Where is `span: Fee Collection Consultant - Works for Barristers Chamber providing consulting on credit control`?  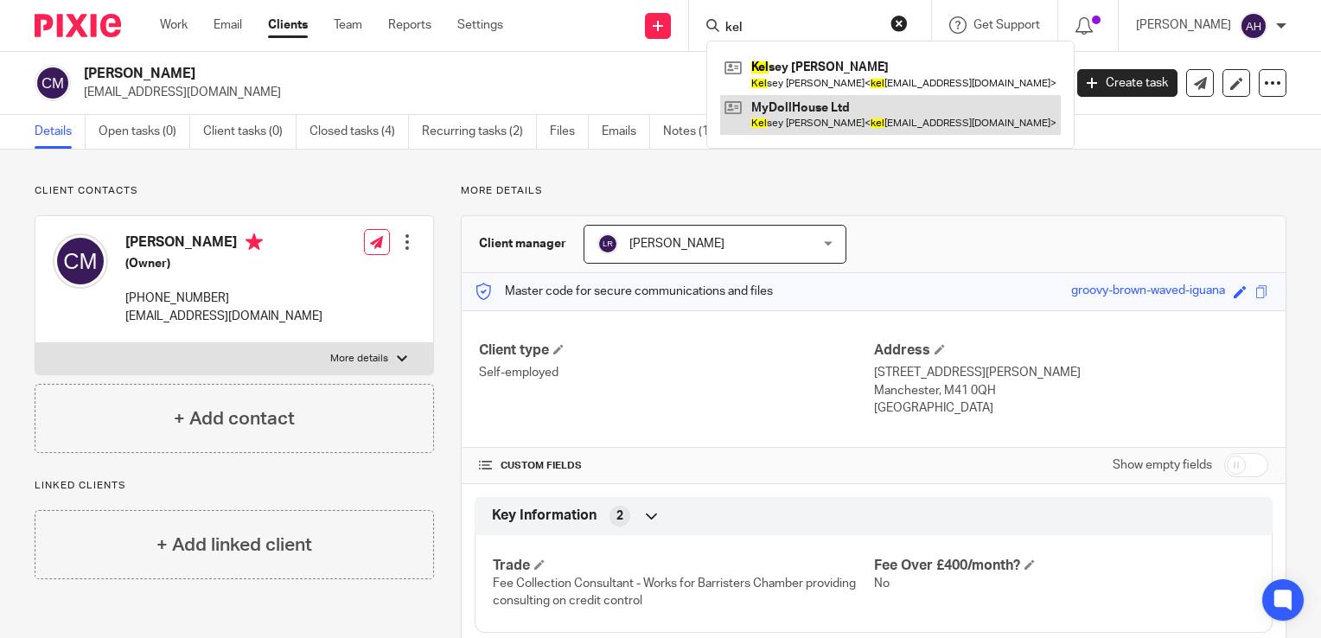 span: Fee Collection Consultant - Works for Barristers Chamber providing consulting on credit control is located at coordinates (674, 592).